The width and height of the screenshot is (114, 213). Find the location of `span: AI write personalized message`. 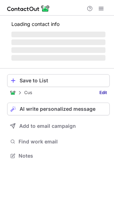

span: AI write personalized message is located at coordinates (57, 109).